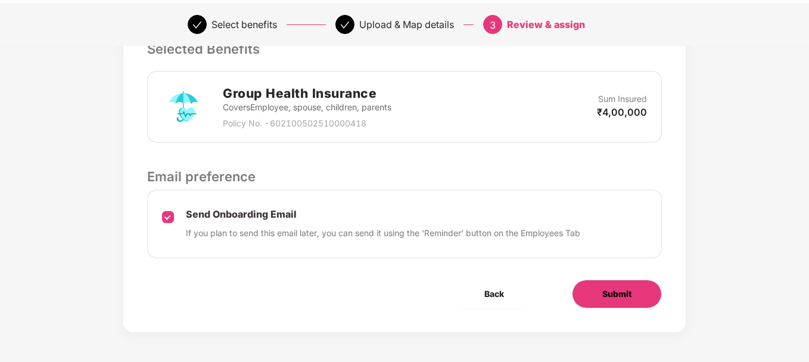  What do you see at coordinates (183, 107) in the screenshot?
I see `img: svg+xml;base64,PHN2ZyB4bWxucz0iaHR0cDovL3d3dy53My5vcmcvMjAwMC9zdmciIHdpZHRoPSI3MiIgaGVpZ2h0PSI3Mi...` at bounding box center [183, 107].